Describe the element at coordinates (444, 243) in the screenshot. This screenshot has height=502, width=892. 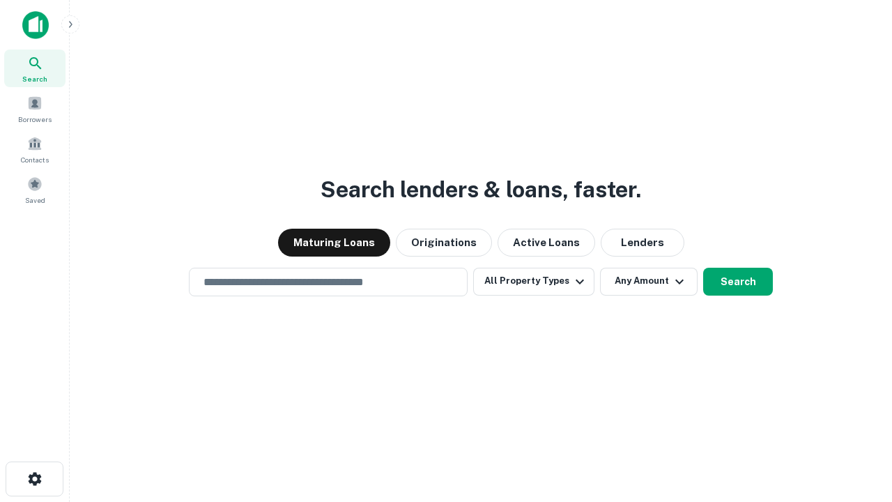
I see `button: Originations` at that location.